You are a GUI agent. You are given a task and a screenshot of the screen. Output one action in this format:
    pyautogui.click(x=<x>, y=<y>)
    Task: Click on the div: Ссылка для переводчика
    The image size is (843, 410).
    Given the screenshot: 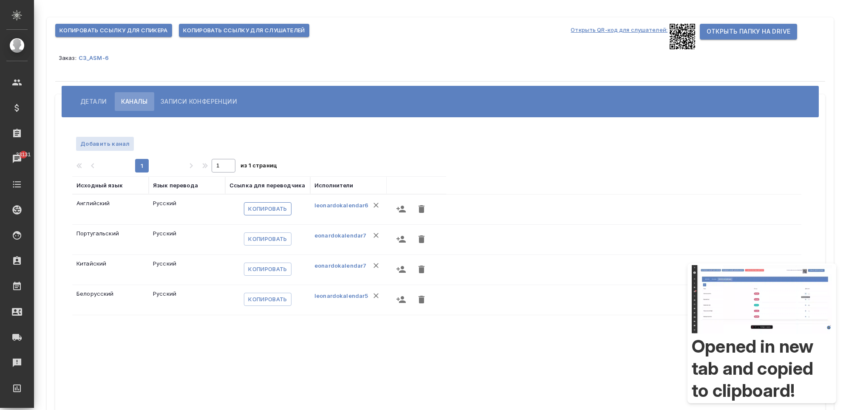 What is the action you would take?
    pyautogui.click(x=267, y=185)
    